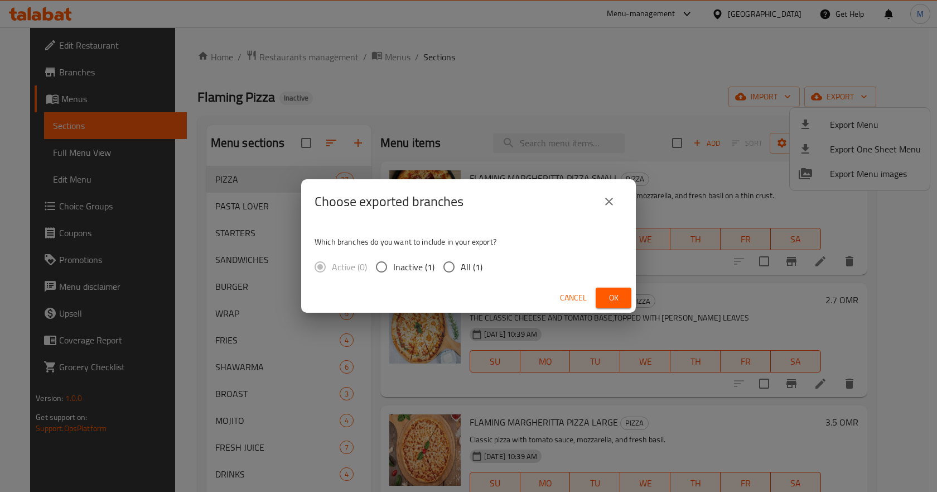 This screenshot has height=492, width=937. I want to click on h2: Choose exported branches, so click(389, 201).